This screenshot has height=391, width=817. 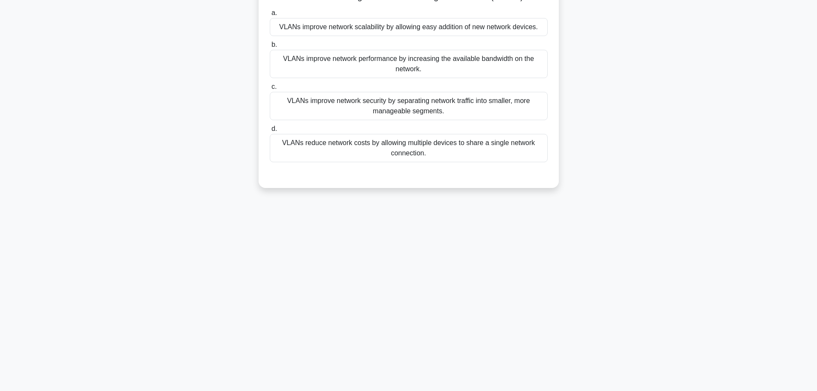 What do you see at coordinates (409, 64) in the screenshot?
I see `div: VLANs improve network performance by increasing the available bandwidth on the network.` at bounding box center [409, 64].